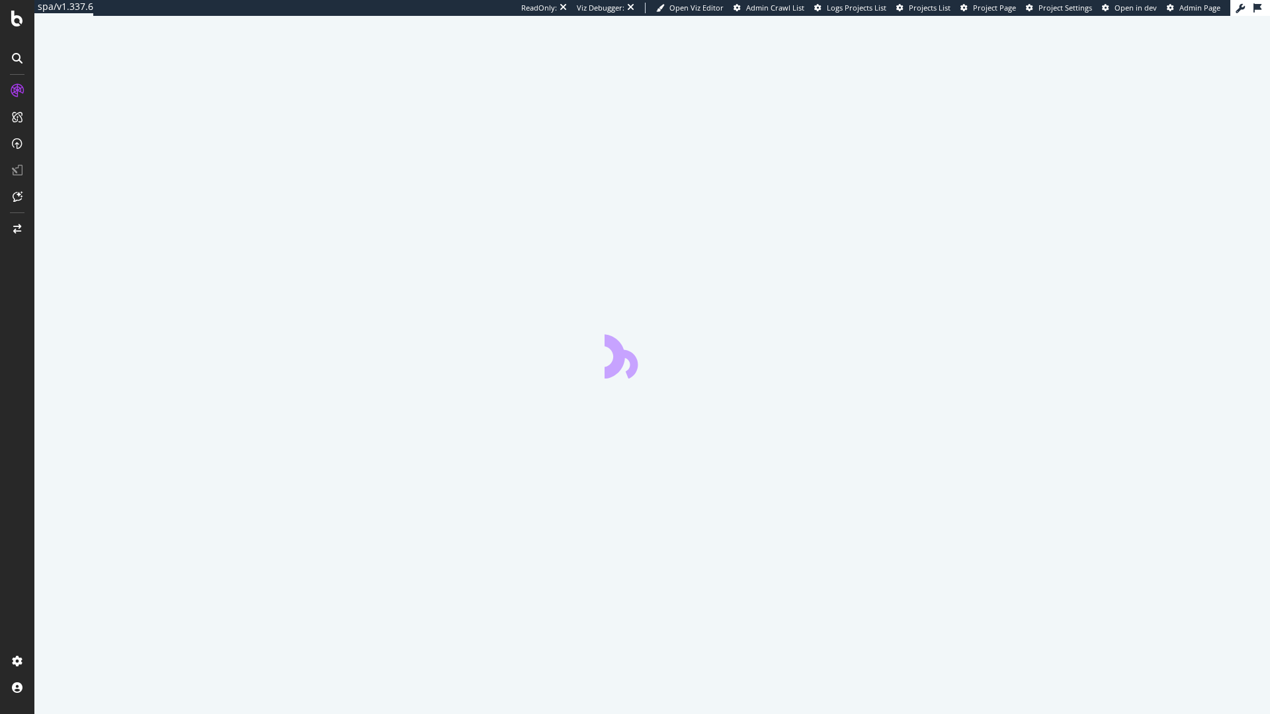 The height and width of the screenshot is (714, 1270). Describe the element at coordinates (850, 8) in the screenshot. I see `a: Logs Projects List` at that location.